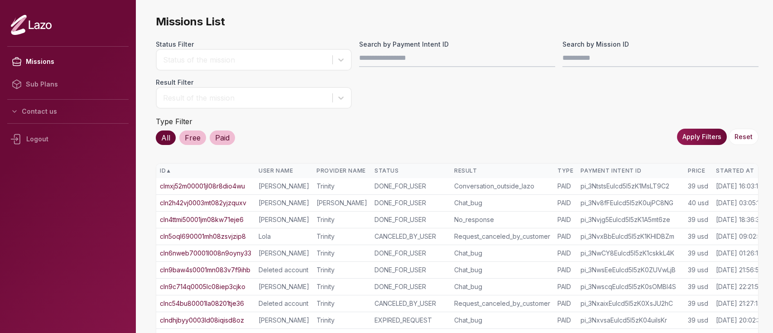 The image size is (773, 333). Describe the element at coordinates (202, 286) in the screenshot. I see `a: cln9c714q0005lc08iep3cjko` at that location.